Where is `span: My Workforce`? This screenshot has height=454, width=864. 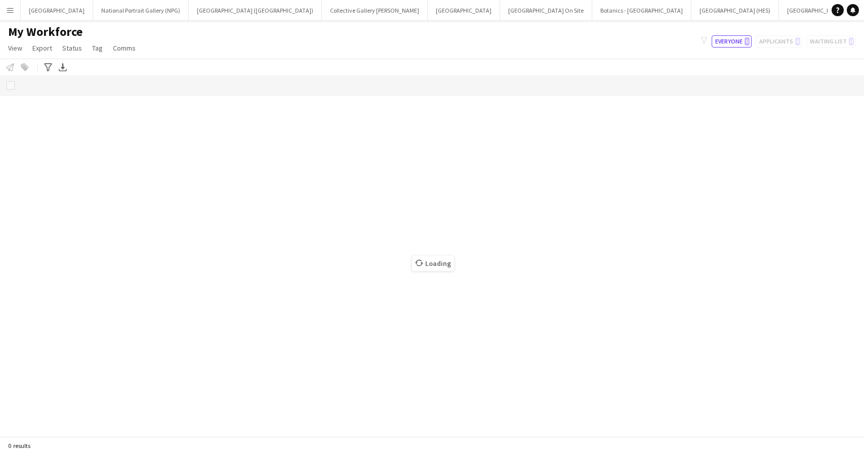
span: My Workforce is located at coordinates (45, 32).